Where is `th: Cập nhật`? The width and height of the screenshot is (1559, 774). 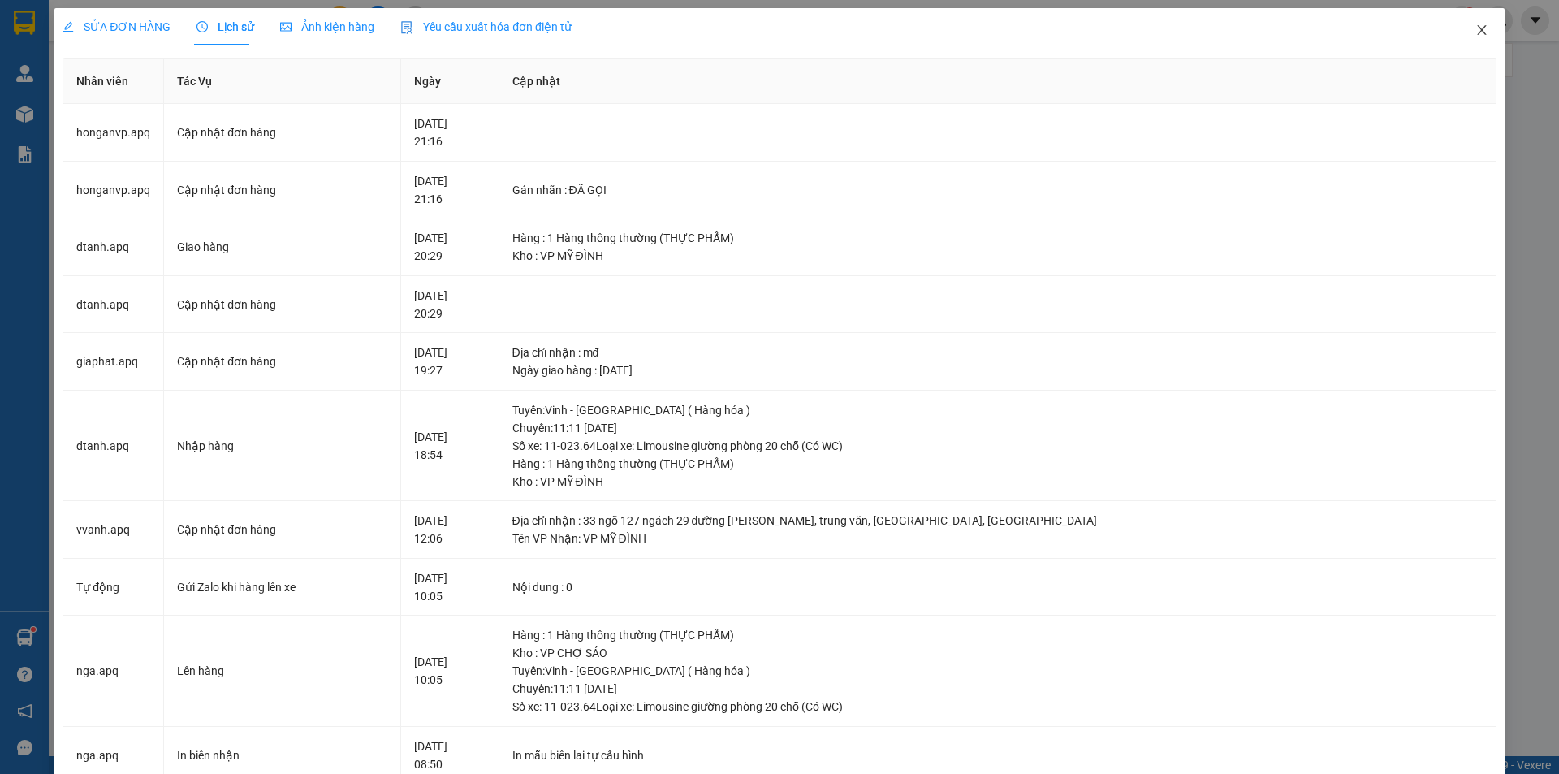
th: Cập nhật is located at coordinates (998, 81).